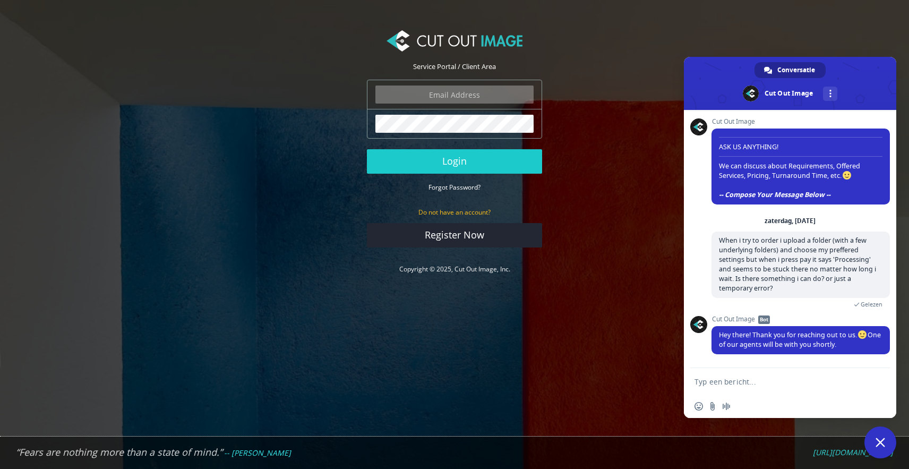 The width and height of the screenshot is (909, 469). Describe the element at coordinates (800, 339) in the screenshot. I see `span: Hey there! Thank you for reaching out to us. One of our agents will be with you shortly.` at that location.